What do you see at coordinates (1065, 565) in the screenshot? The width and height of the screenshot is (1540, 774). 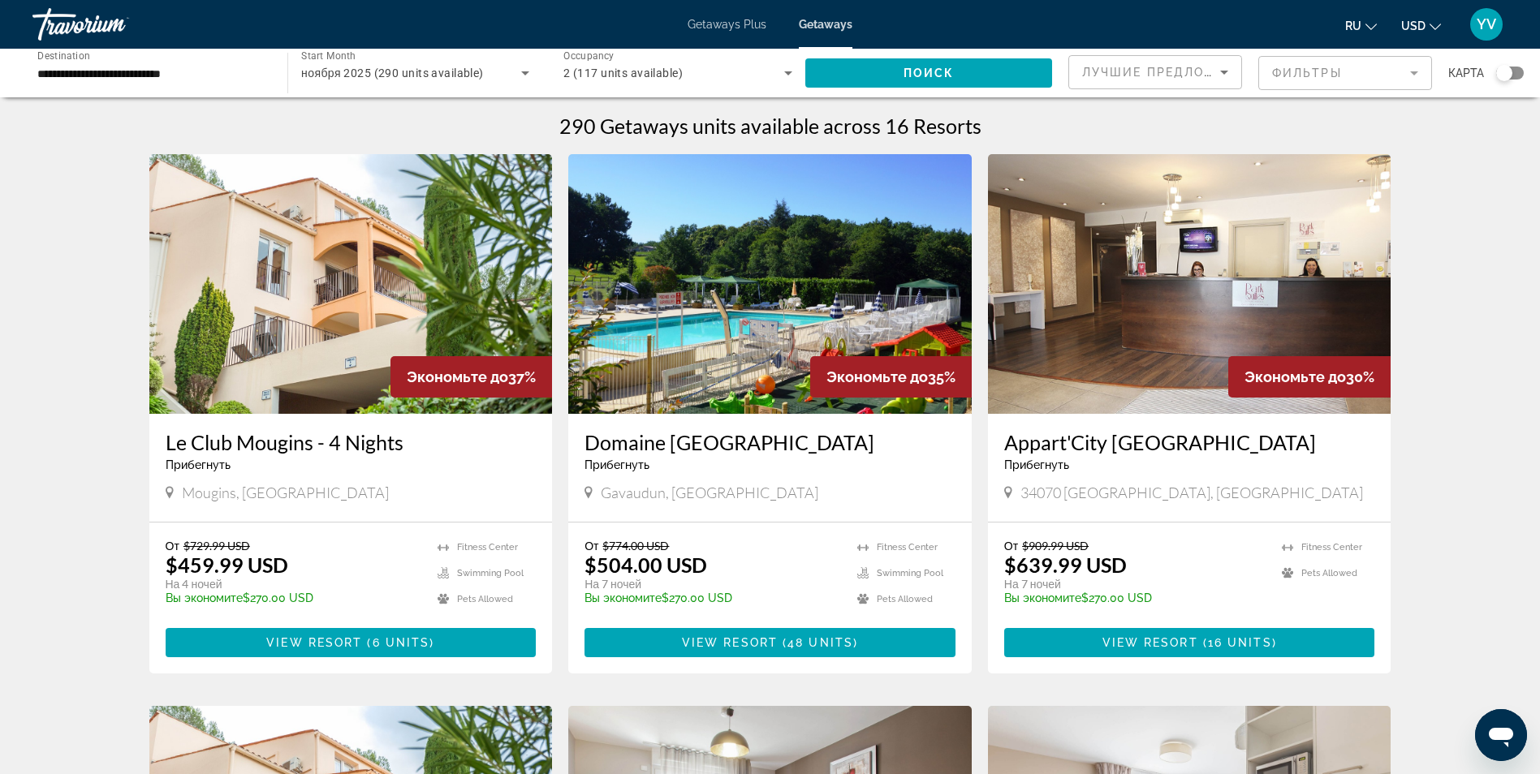 I see `p: $639.99 USD` at bounding box center [1065, 565].